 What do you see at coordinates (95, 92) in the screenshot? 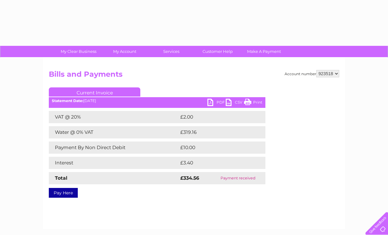
I see `a: Current Invoice` at bounding box center [95, 92].